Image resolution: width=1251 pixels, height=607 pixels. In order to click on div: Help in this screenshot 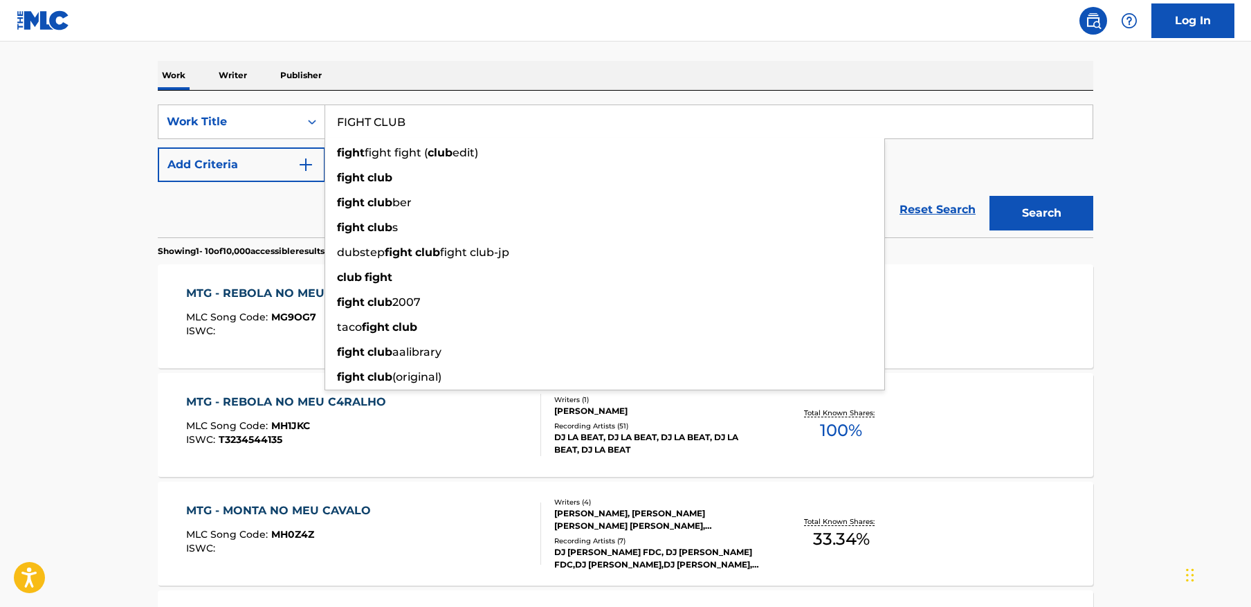, I will do `click(1129, 21)`.